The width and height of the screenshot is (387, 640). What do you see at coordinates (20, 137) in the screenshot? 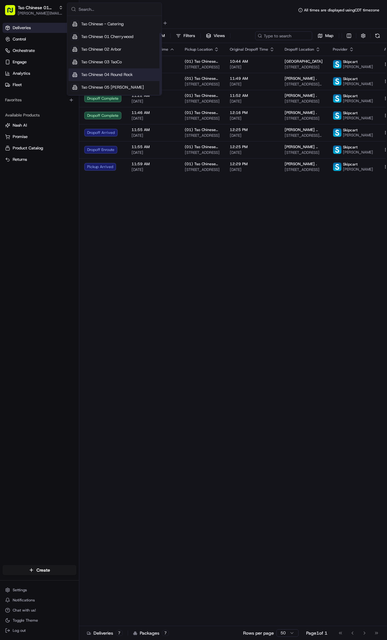
I see `span: Promise` at bounding box center [20, 137].